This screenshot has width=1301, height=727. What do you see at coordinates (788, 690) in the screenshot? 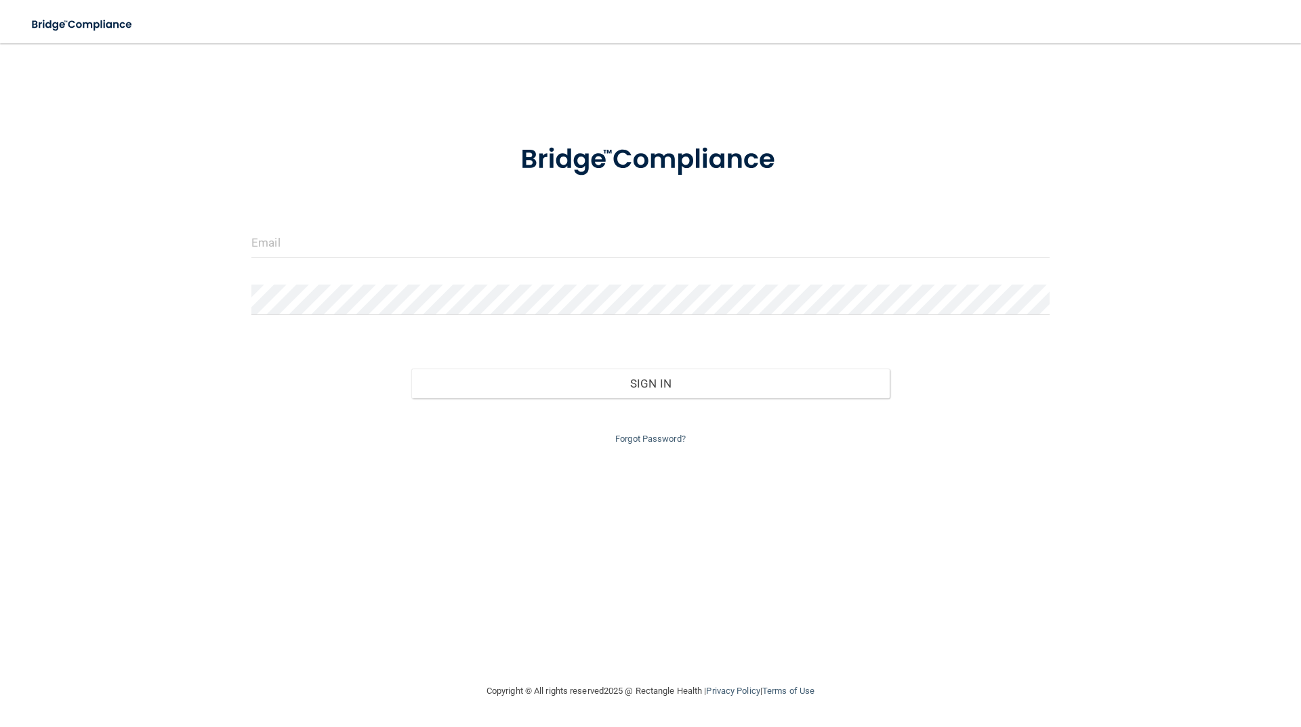
I see `a: Terms of Use` at bounding box center [788, 690].